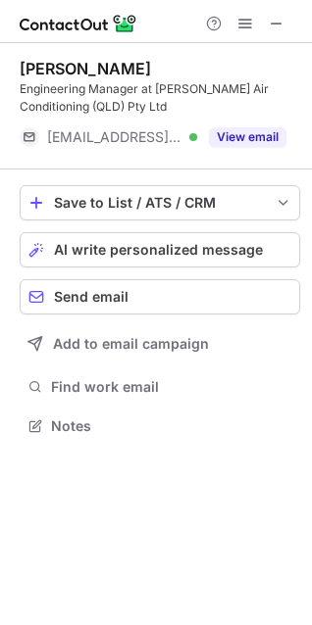  What do you see at coordinates (130, 344) in the screenshot?
I see `span: Add to email campaign` at bounding box center [130, 344].